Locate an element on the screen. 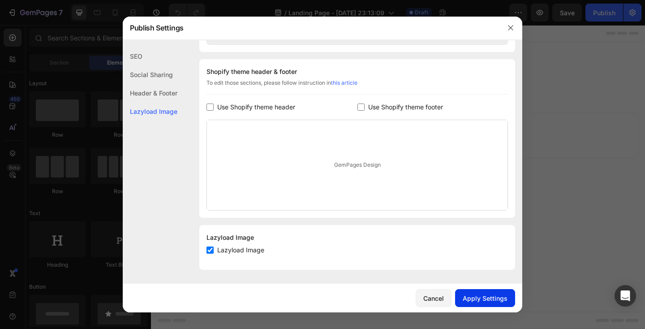 This screenshot has height=329, width=645. span: inspired by CRO experts is located at coordinates (199, 126).